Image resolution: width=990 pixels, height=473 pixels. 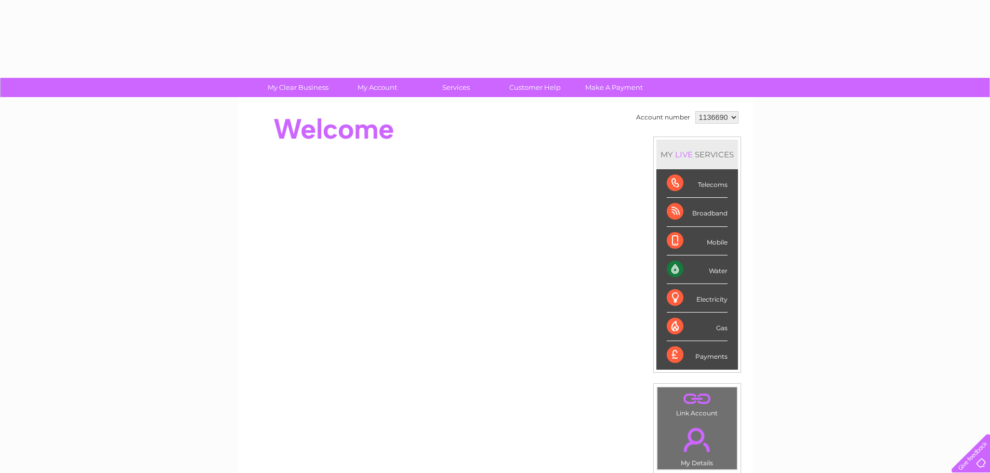 What do you see at coordinates (697, 183) in the screenshot?
I see `div: Telecoms` at bounding box center [697, 183].